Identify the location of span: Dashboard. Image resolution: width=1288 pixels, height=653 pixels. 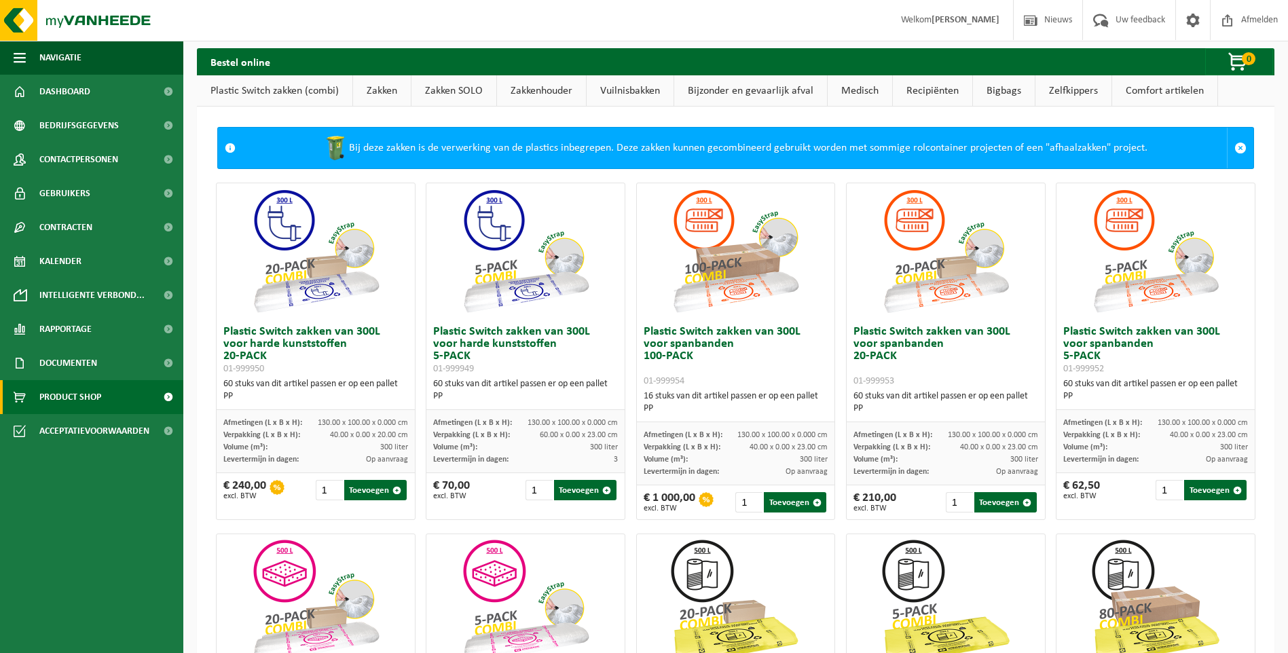
(65, 92).